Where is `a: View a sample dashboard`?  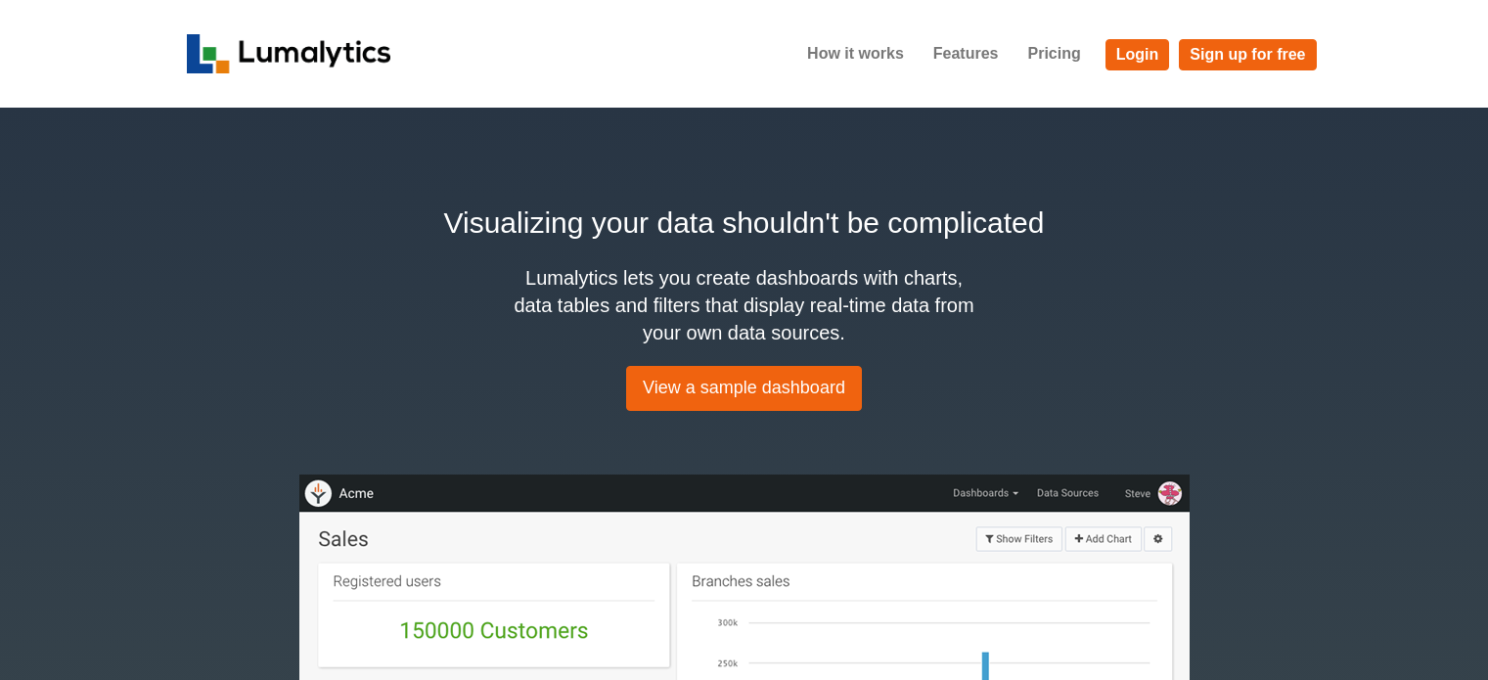
a: View a sample dashboard is located at coordinates (743, 388).